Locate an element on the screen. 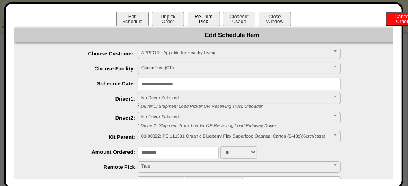 The image size is (408, 186). span: APPFOR - Appetite for Healthy Living is located at coordinates (236, 53).